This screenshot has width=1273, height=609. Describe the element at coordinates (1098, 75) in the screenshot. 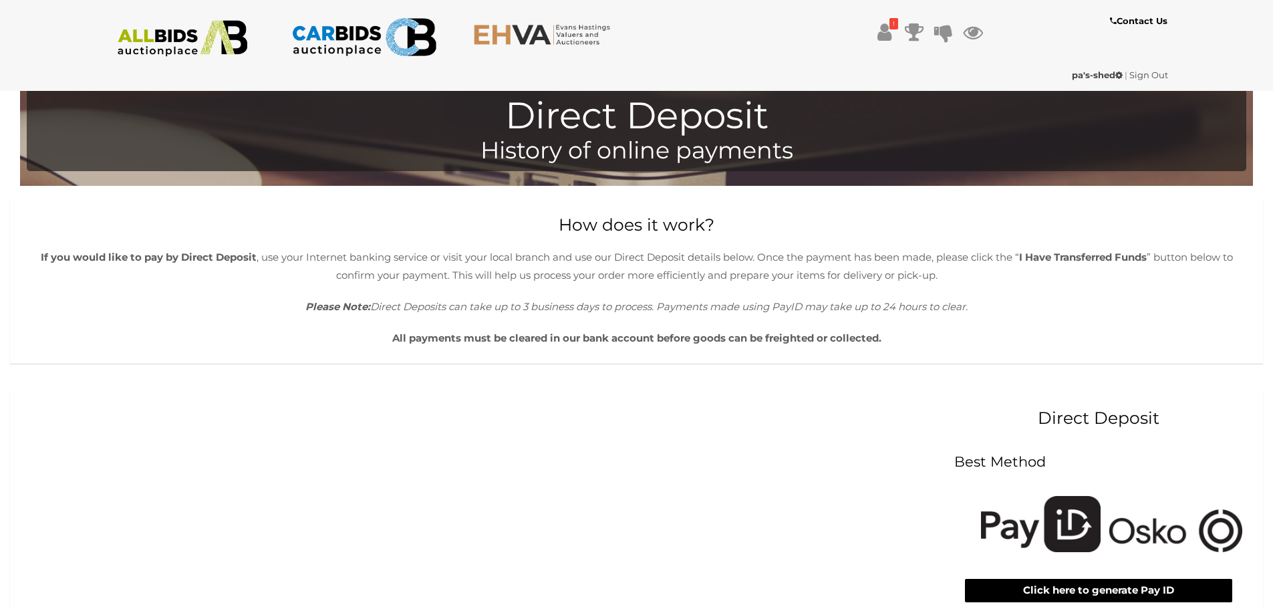

I see `a: pa's-shed` at that location.